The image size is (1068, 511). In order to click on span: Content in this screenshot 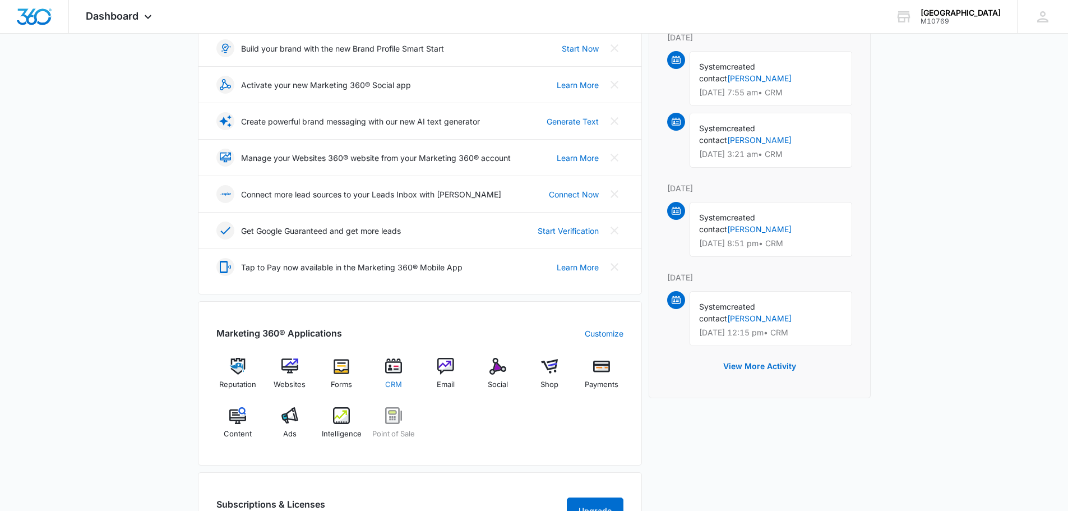, I will do `click(238, 434)`.